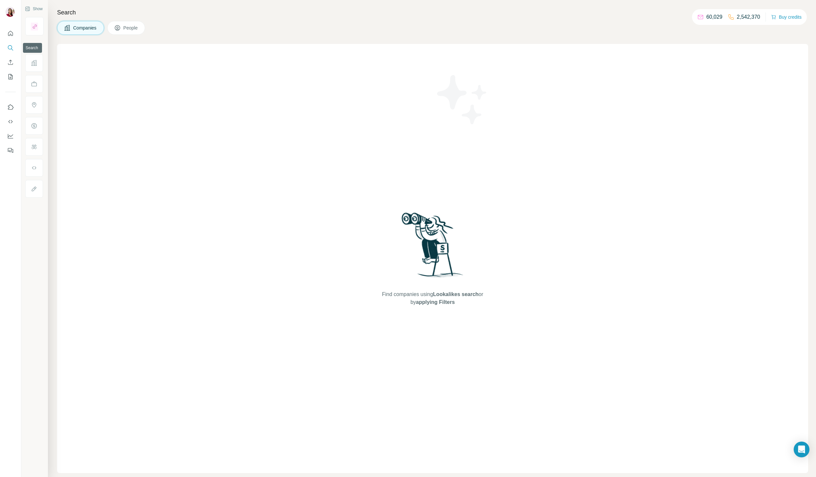 The height and width of the screenshot is (477, 816). Describe the element at coordinates (10, 12) in the screenshot. I see `img: Avatar` at that location.